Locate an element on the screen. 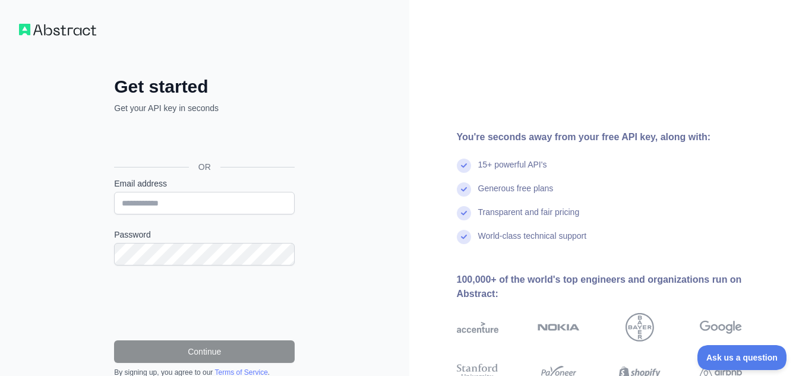 The width and height of the screenshot is (799, 376). h2: Get started is located at coordinates (204, 87).